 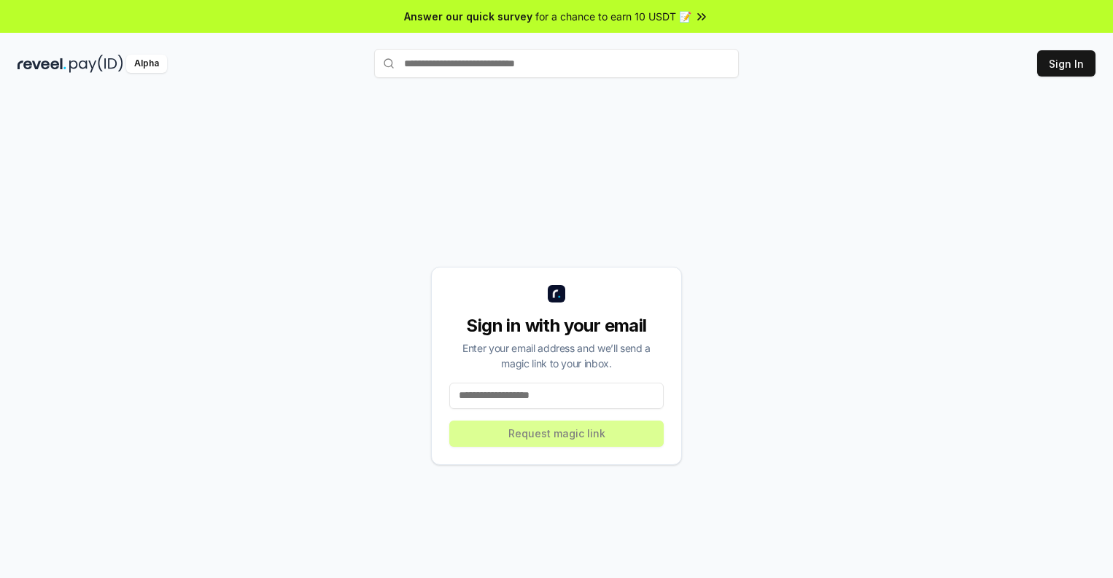 What do you see at coordinates (96, 63) in the screenshot?
I see `img: pay_id` at bounding box center [96, 63].